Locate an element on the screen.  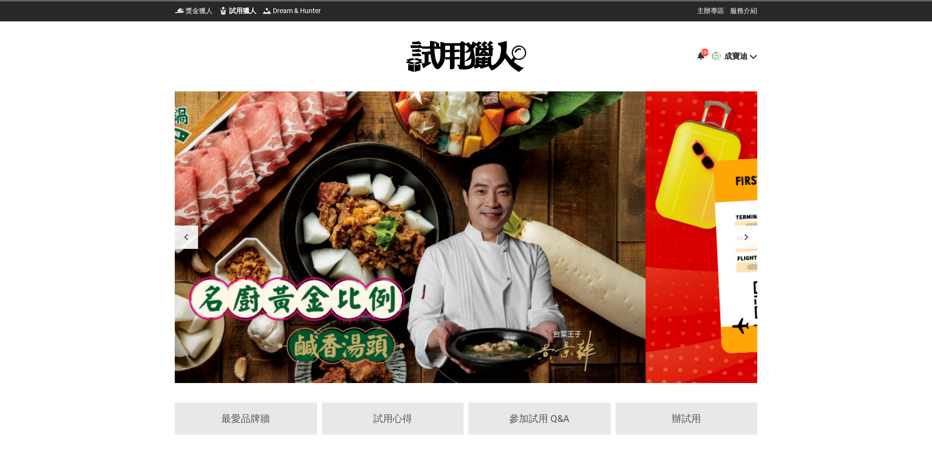
div: 成 is located at coordinates (717, 56).